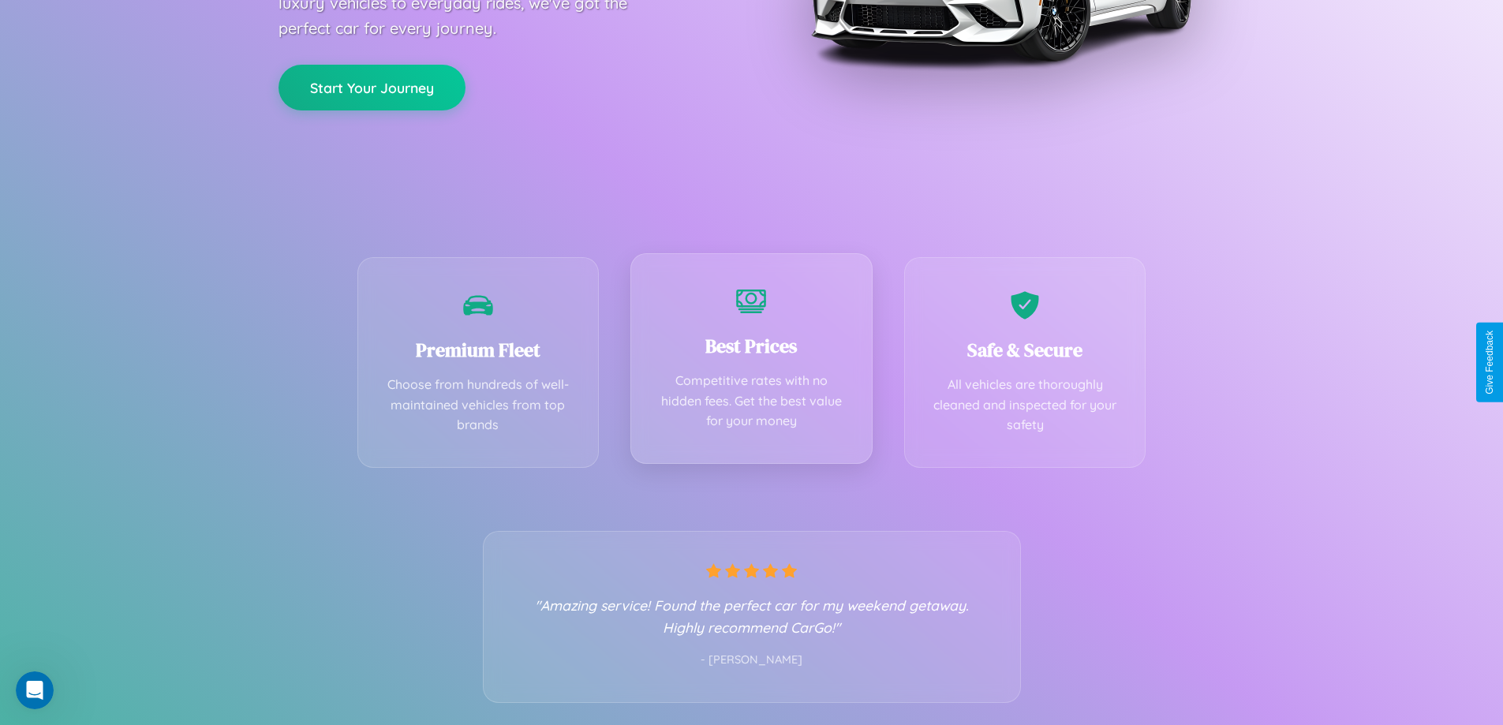 The width and height of the screenshot is (1503, 725). What do you see at coordinates (751, 346) in the screenshot?
I see `h3: Best Prices` at bounding box center [751, 346].